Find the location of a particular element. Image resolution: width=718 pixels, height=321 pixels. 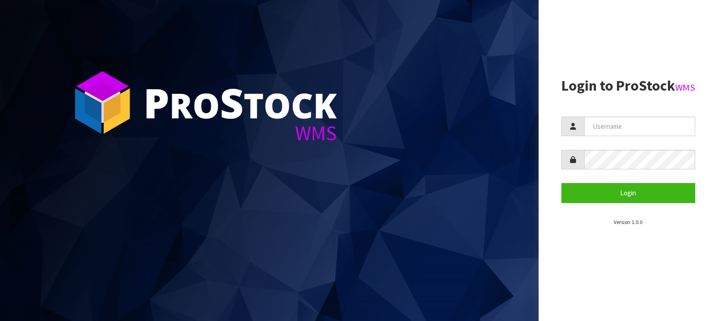

small: Version 1.0.0 is located at coordinates (627, 222).